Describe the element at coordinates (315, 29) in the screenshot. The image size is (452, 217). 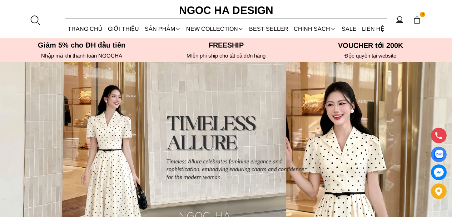
I see `div: Chính sách` at that location.